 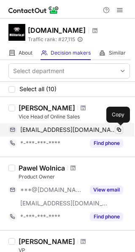 What do you see at coordinates (74, 177) in the screenshot?
I see `div: Product Owner` at bounding box center [74, 177].